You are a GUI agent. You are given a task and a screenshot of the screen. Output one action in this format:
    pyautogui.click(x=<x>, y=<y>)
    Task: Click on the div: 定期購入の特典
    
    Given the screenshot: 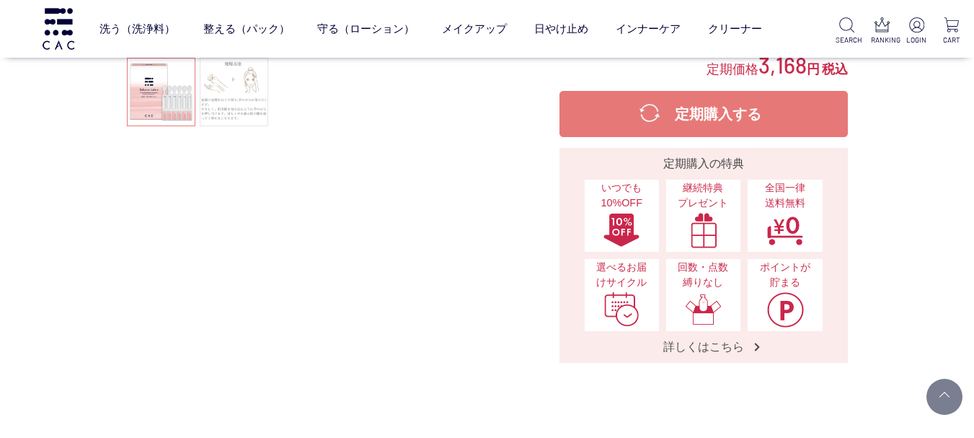 What is the action you would take?
    pyautogui.click(x=704, y=164)
    